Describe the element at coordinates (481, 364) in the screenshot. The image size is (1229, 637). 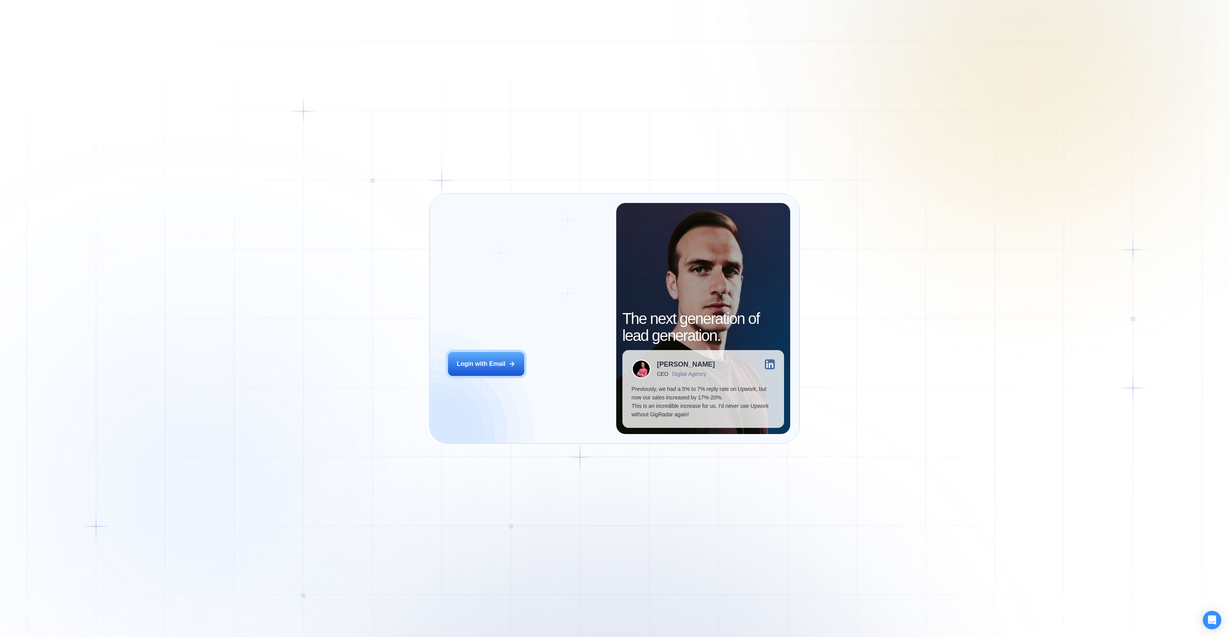
I see `div: Login with Email` at that location.